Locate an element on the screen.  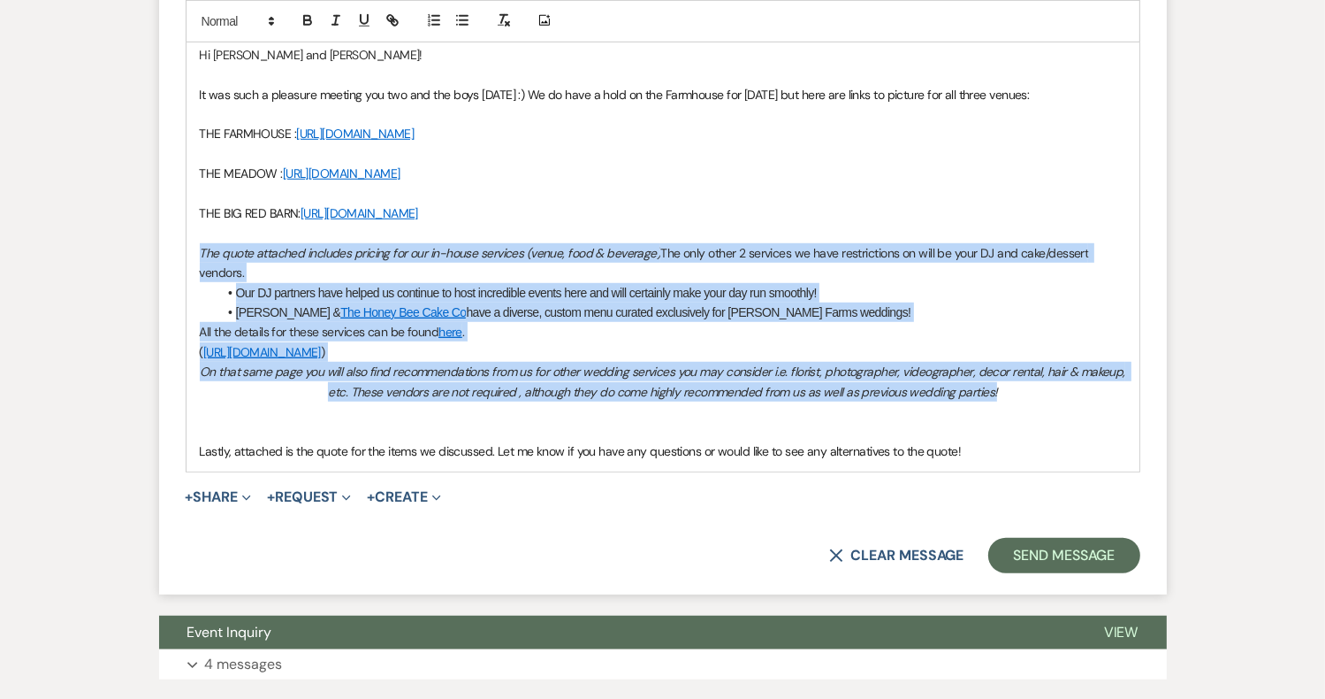
a: The Honey Bee Cake Co is located at coordinates (403, 312).